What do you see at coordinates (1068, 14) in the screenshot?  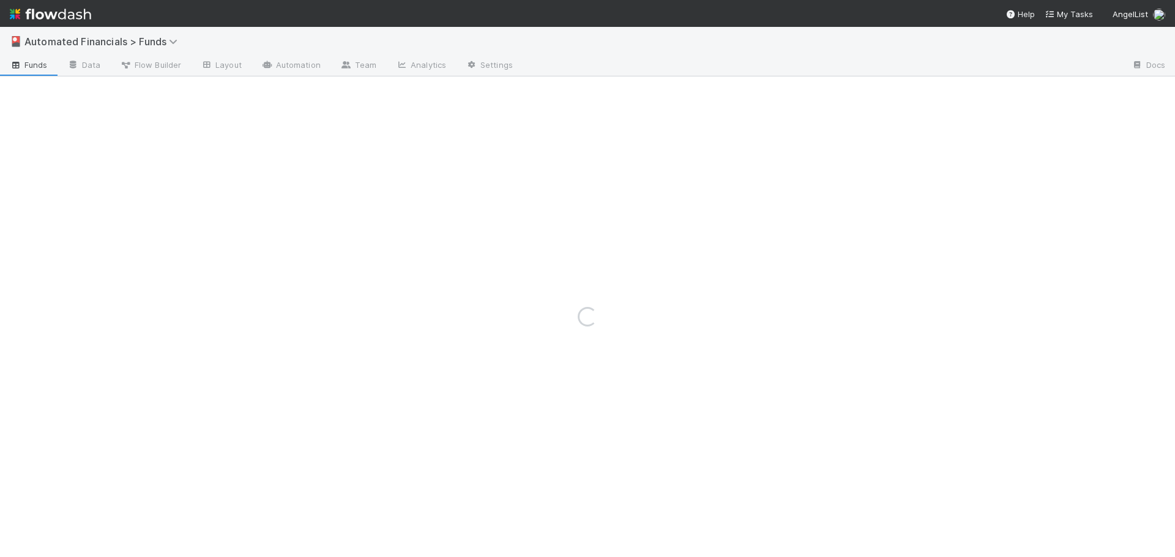 I see `span: My Tasks` at bounding box center [1068, 14].